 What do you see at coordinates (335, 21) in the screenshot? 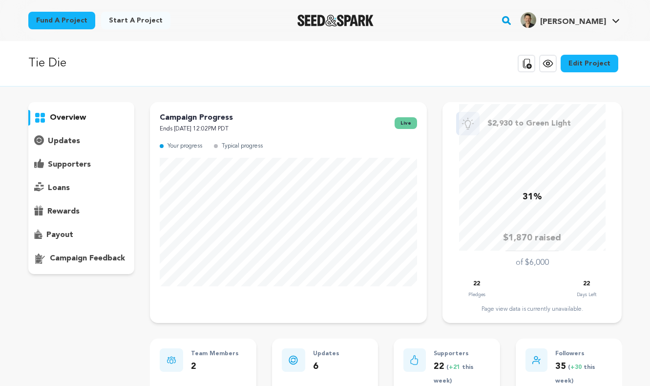
I see `a: Seed&Spark Homepage` at bounding box center [335, 21].